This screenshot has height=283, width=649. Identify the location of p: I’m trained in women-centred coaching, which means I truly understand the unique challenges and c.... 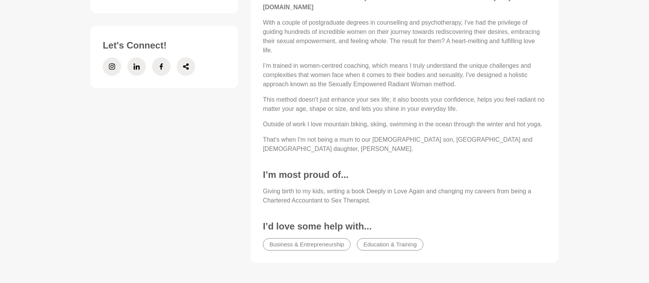
(405, 75).